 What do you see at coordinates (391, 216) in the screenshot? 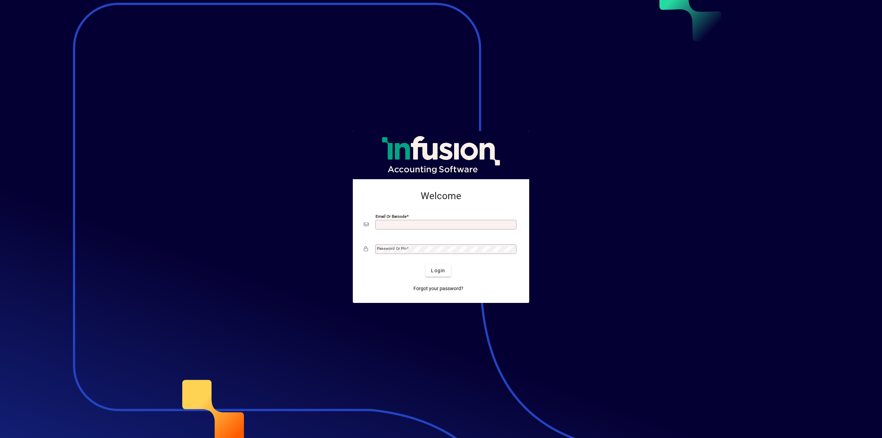
I see `mat-label: Email or Barcode` at bounding box center [391, 216].